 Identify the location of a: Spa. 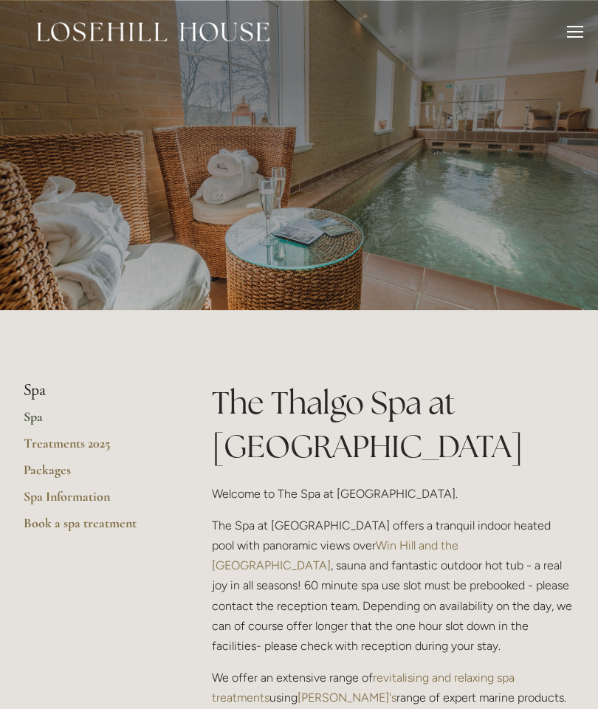
(94, 421).